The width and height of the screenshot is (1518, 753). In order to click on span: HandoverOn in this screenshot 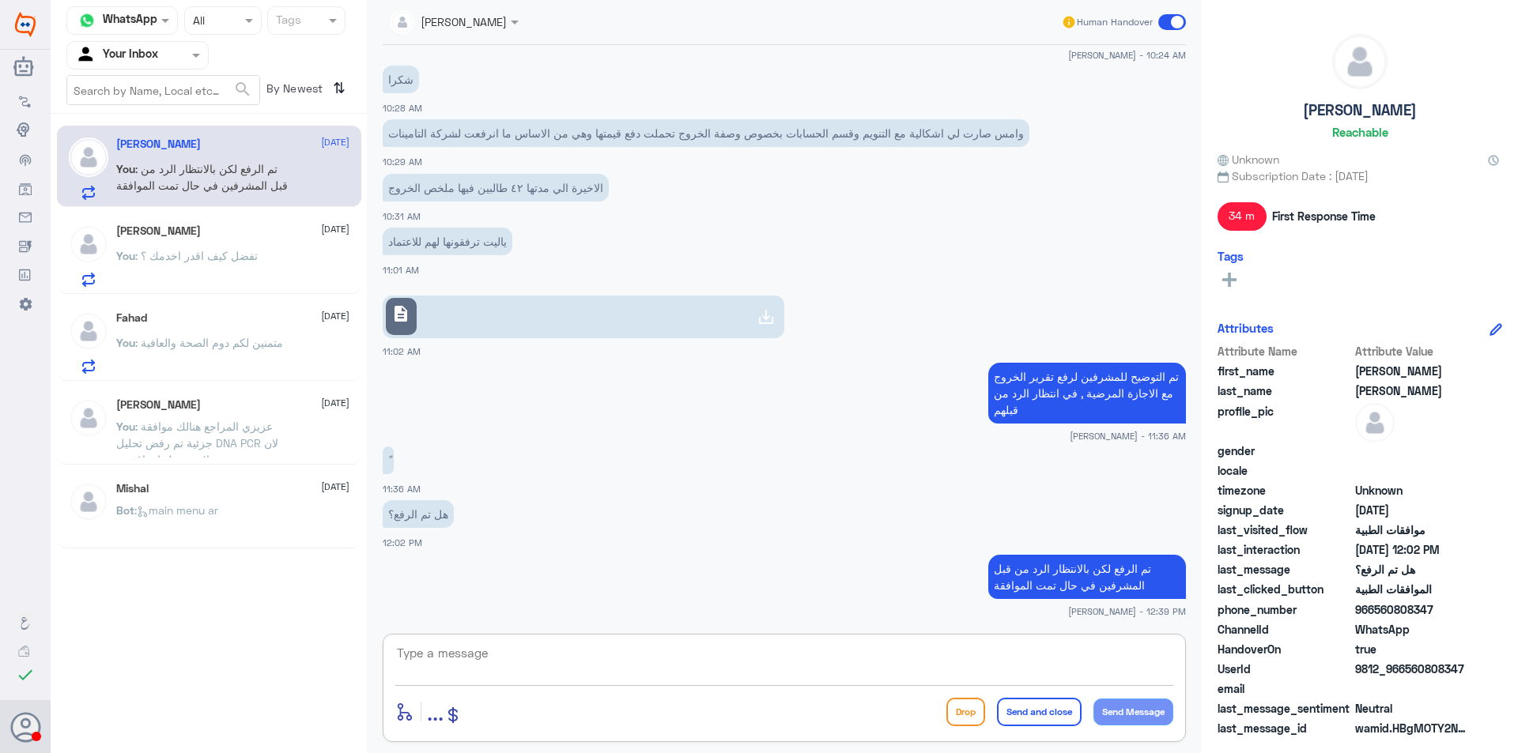, I will do `click(1285, 649)`.